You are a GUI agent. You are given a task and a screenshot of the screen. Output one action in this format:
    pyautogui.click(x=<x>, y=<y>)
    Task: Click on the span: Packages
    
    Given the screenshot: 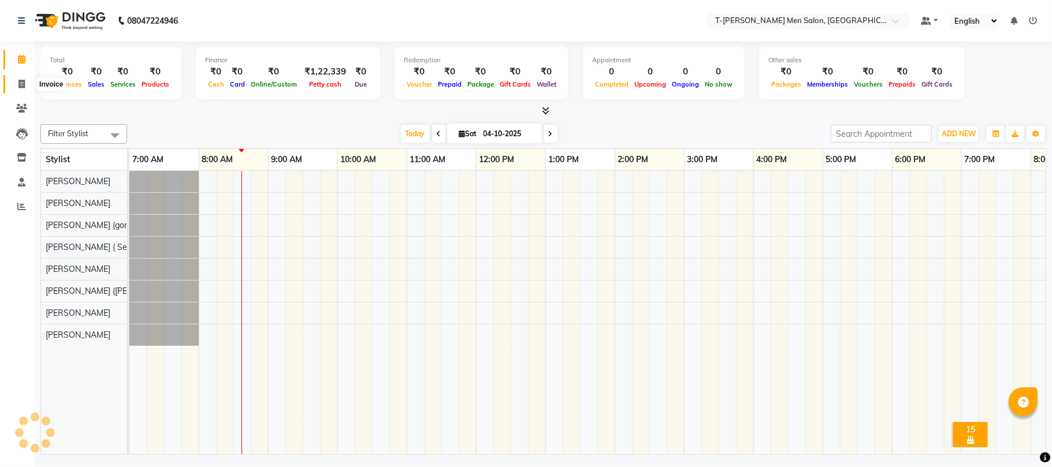 What is the action you would take?
    pyautogui.click(x=786, y=84)
    